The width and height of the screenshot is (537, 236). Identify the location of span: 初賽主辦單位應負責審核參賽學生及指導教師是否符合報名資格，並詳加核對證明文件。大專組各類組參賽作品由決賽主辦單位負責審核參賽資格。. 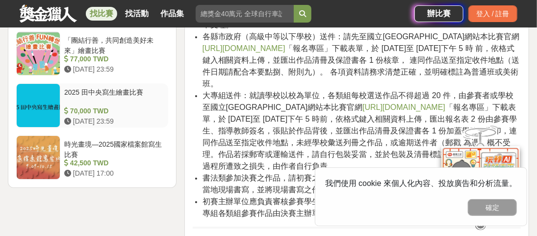
(359, 207).